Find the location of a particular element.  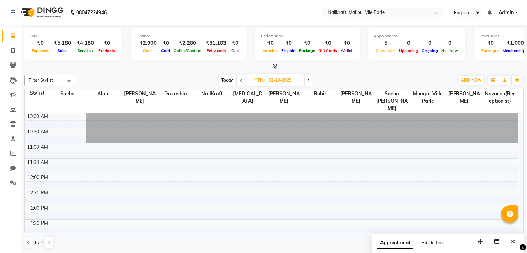

img: logo is located at coordinates (41, 12).